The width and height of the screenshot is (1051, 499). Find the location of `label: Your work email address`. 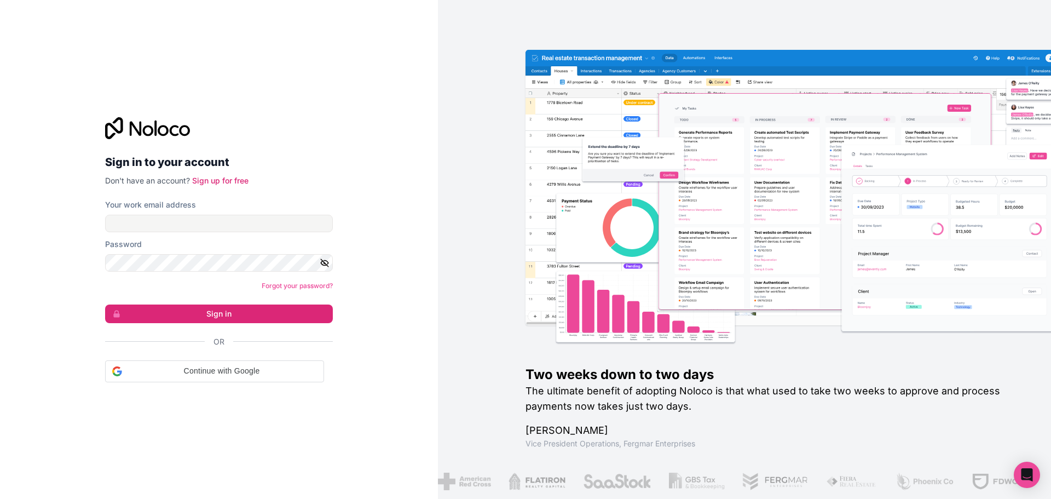

label: Your work email address is located at coordinates (150, 205).